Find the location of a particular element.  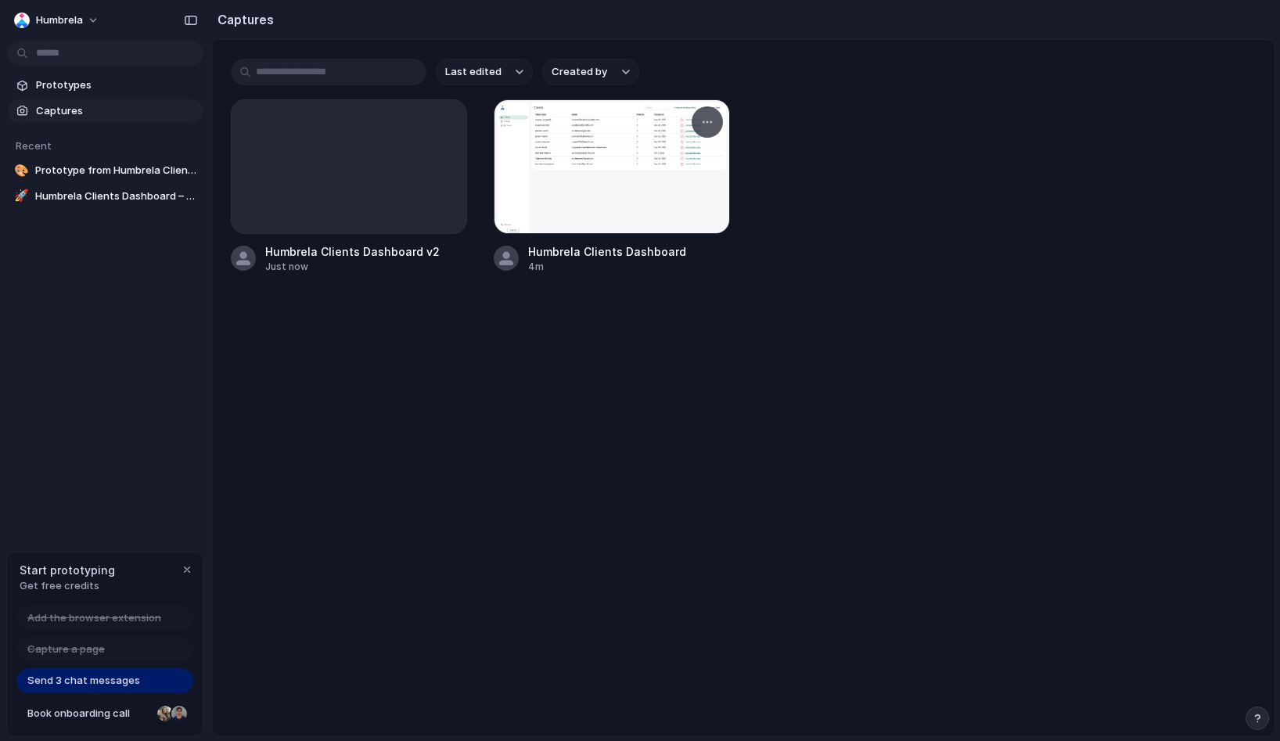

span: Humbrela is located at coordinates (59, 20).